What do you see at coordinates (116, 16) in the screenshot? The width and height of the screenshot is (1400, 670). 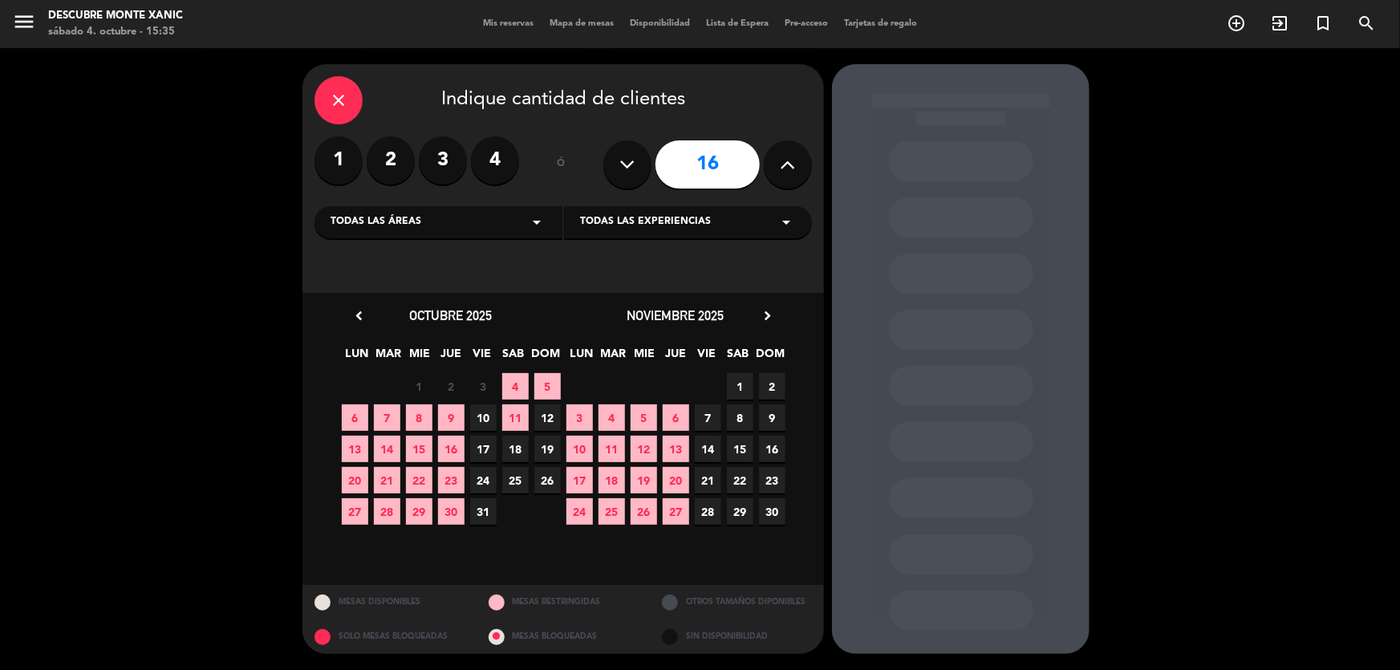 I see `div: Descubre Monte Xanic` at bounding box center [116, 16].